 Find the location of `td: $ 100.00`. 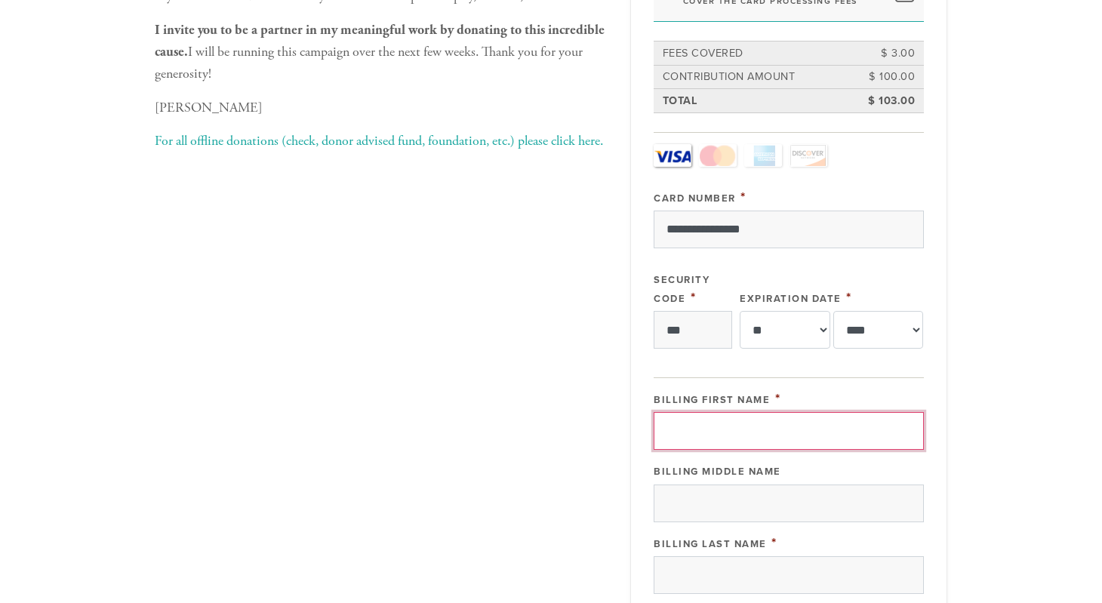

td: $ 100.00 is located at coordinates (883, 77).